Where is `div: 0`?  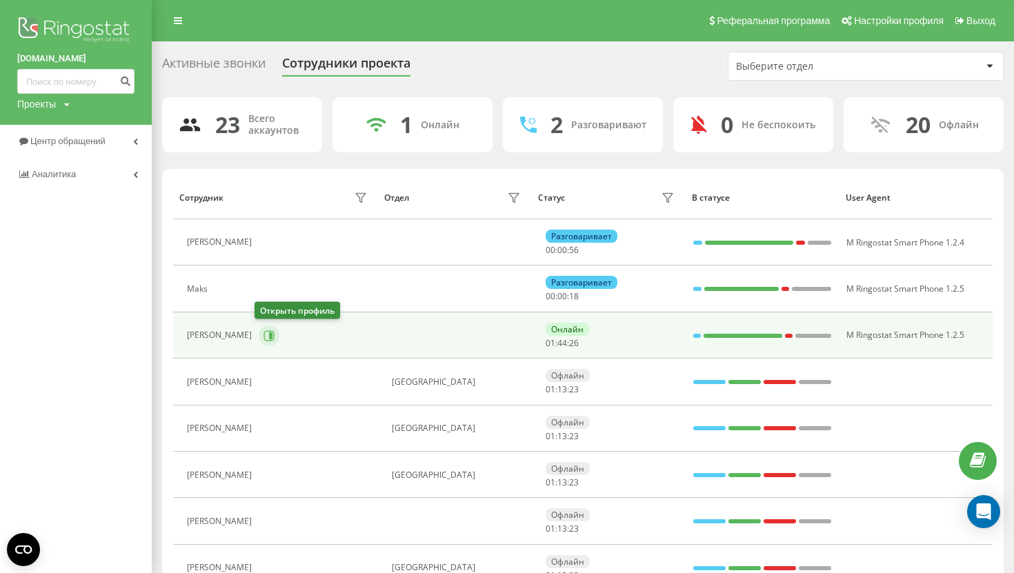 div: 0 is located at coordinates (727, 125).